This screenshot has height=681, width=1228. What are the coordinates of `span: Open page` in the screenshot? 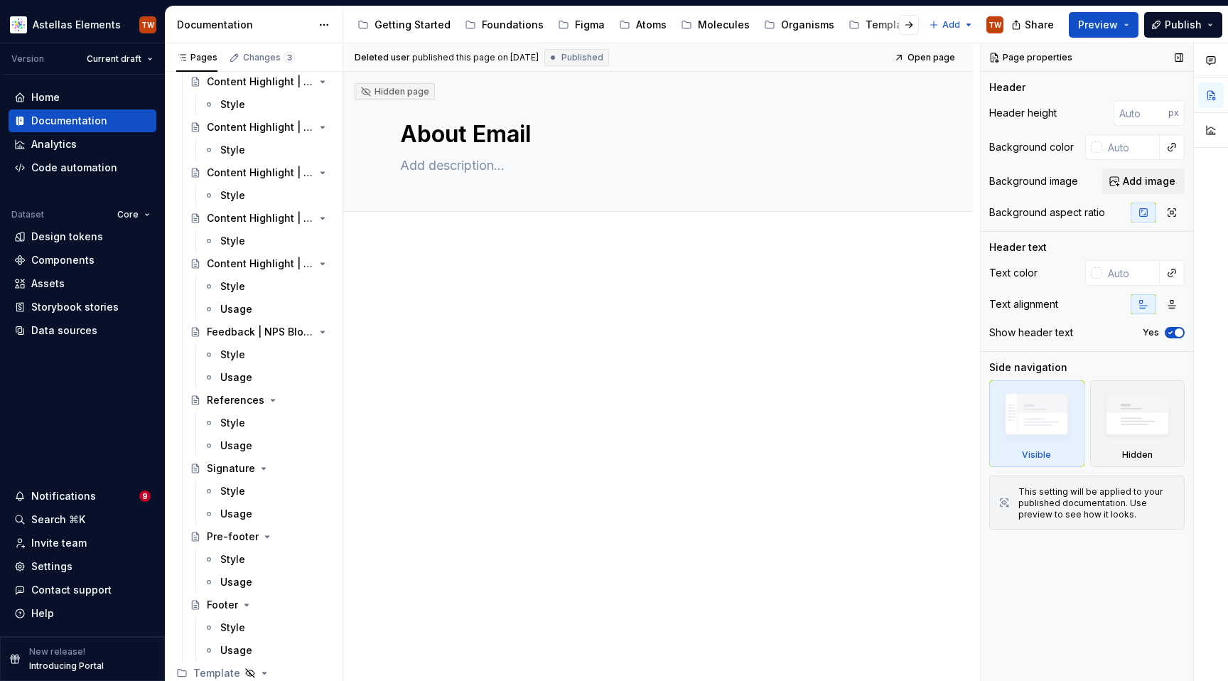 It's located at (931, 58).